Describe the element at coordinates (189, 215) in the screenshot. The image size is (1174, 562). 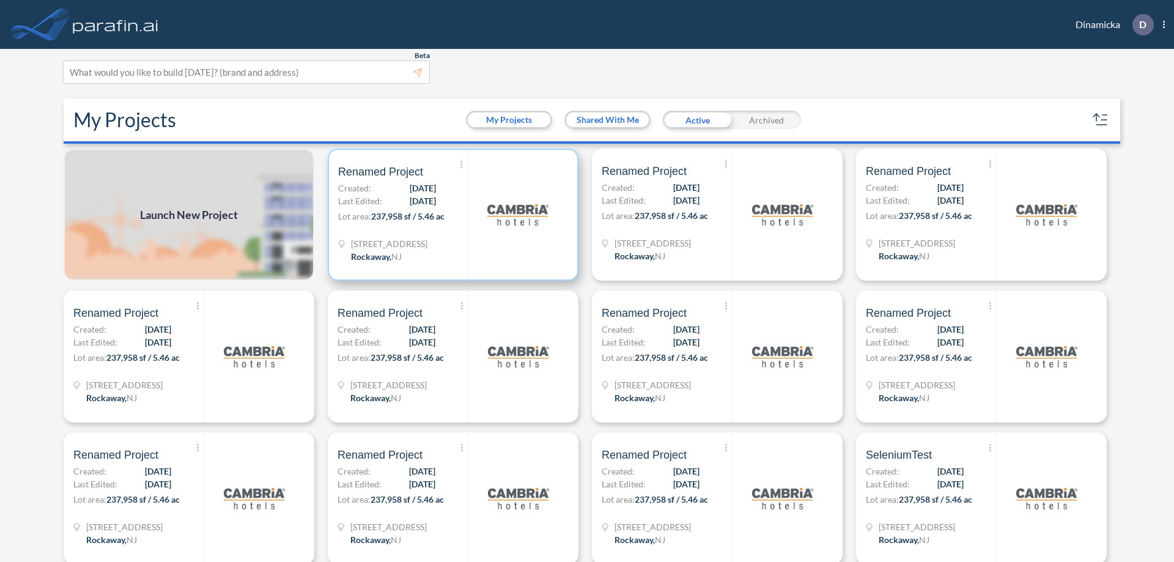
I see `a: Launch New Project` at that location.